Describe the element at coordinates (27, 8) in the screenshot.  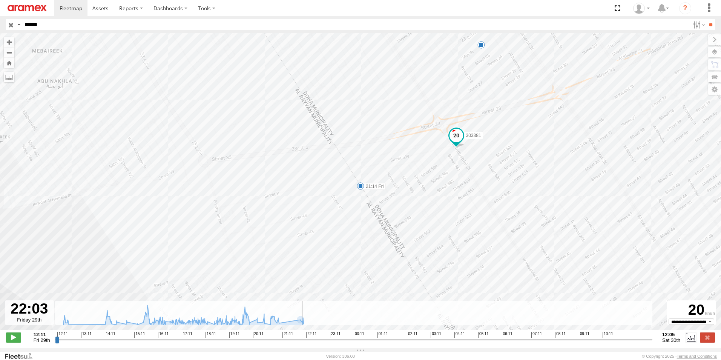
I see `img: aramex-logo.svg` at that location.